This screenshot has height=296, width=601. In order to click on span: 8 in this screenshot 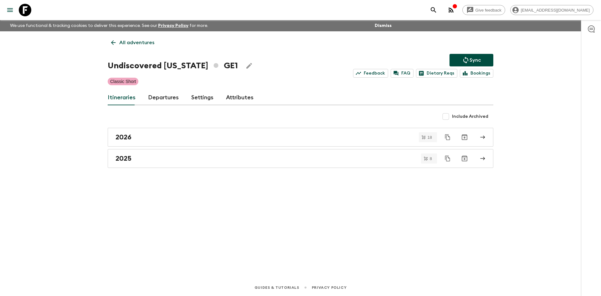, I will do `click(431, 158)`.